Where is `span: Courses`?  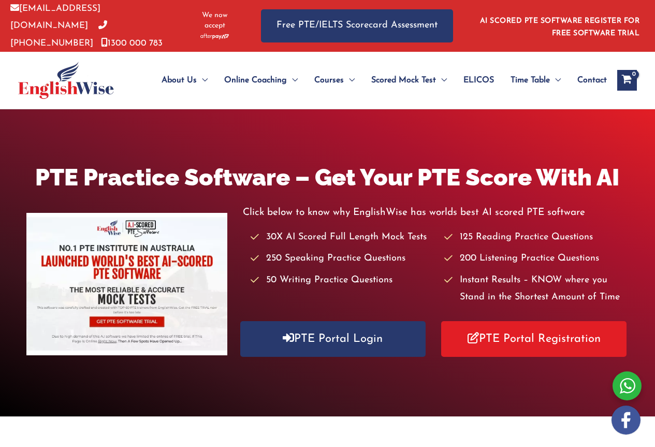 span: Courses is located at coordinates (329, 80).